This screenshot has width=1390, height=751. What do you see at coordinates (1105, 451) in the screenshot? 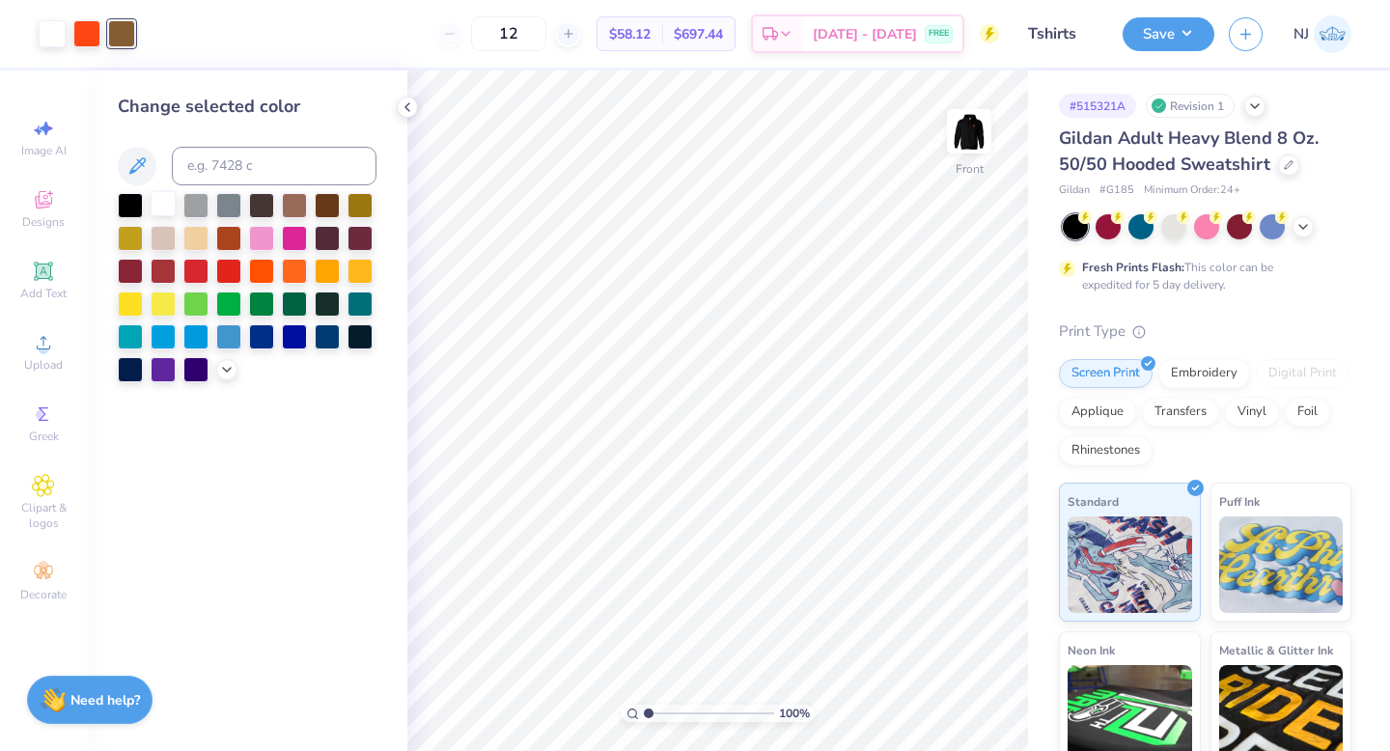
I see `div: Rhinestones` at bounding box center [1105, 451].